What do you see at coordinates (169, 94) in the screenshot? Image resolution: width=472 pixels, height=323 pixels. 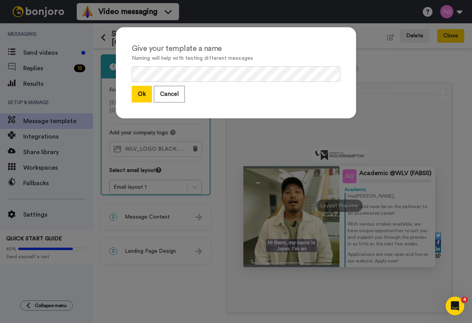 I see `button: Cancel` at bounding box center [169, 94].